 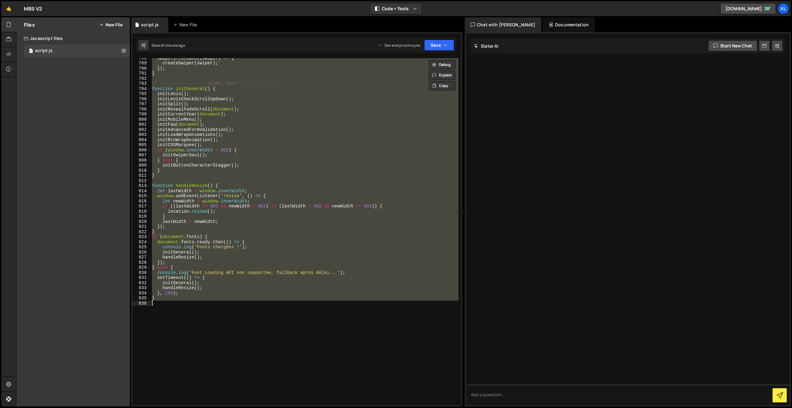 What do you see at coordinates (141, 119) in the screenshot?
I see `div: 800` at bounding box center [141, 119].